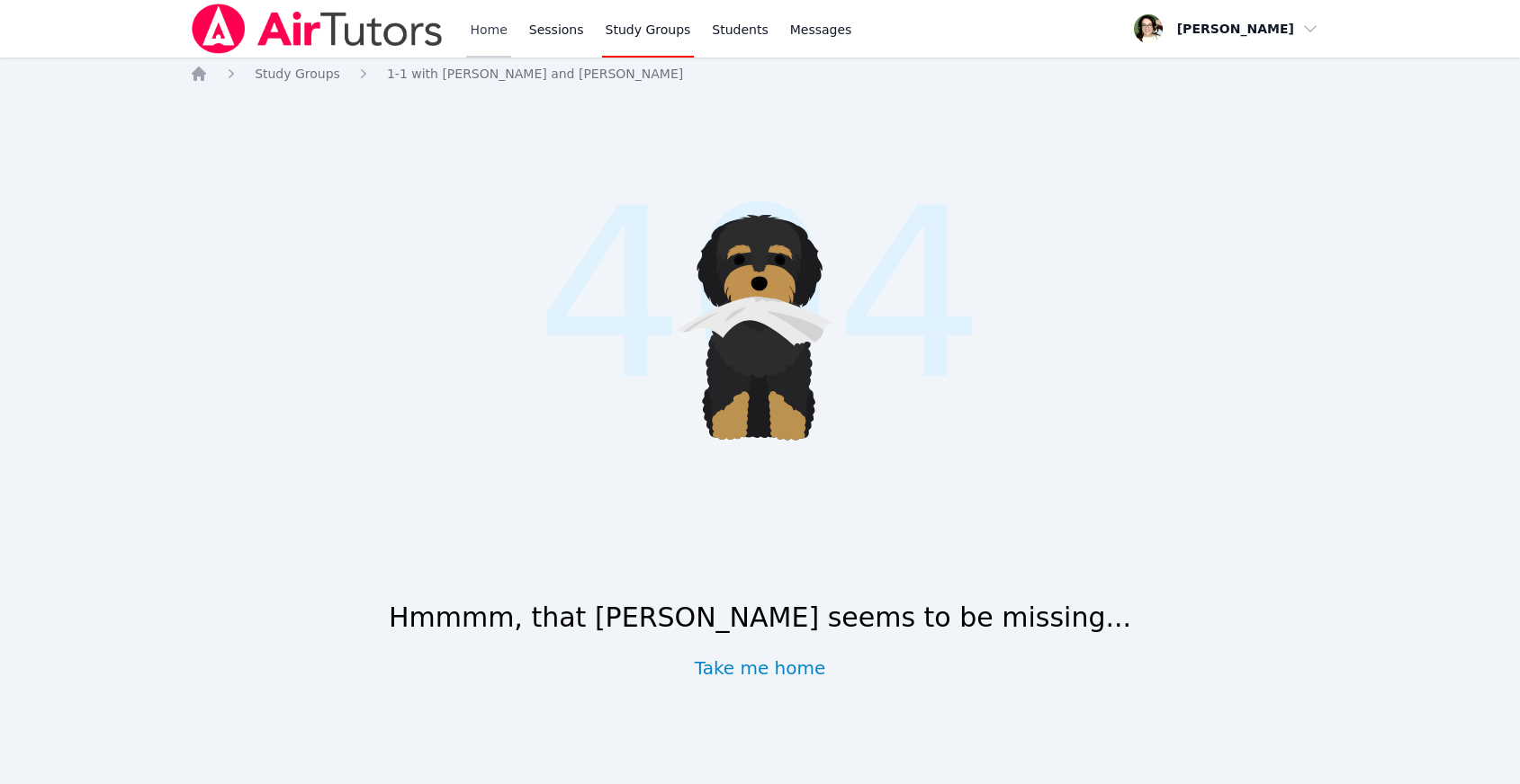 This screenshot has height=784, width=1520. What do you see at coordinates (759, 74) in the screenshot?
I see `nav: Breadcrumb` at bounding box center [759, 74].